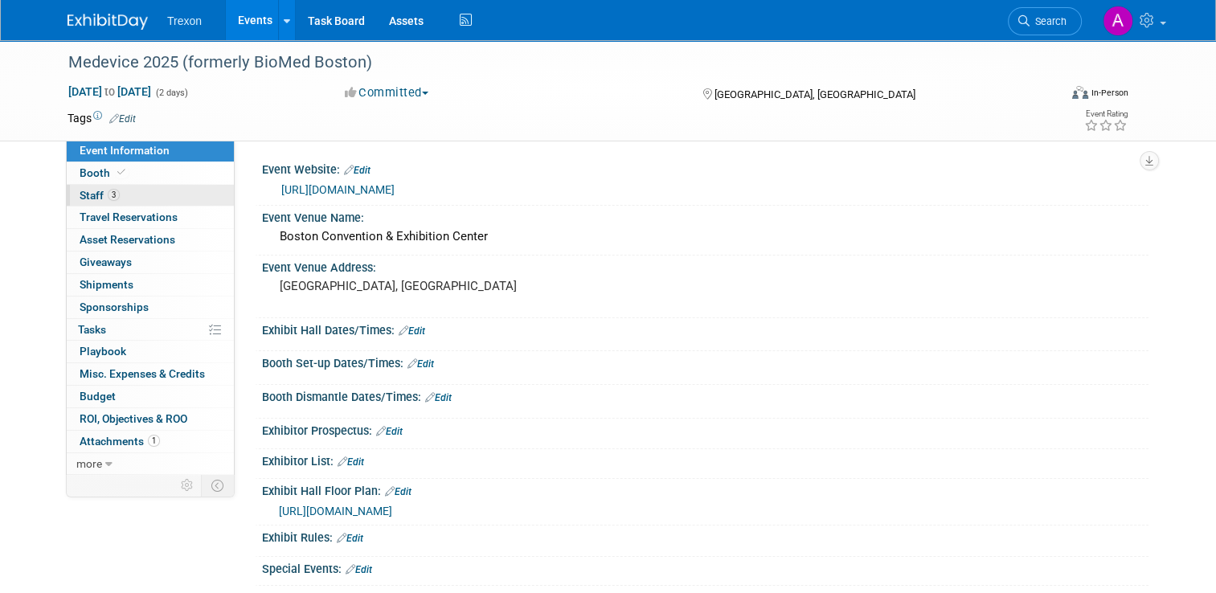 The height and width of the screenshot is (593, 1216). I want to click on span: Asset Reservations, so click(127, 240).